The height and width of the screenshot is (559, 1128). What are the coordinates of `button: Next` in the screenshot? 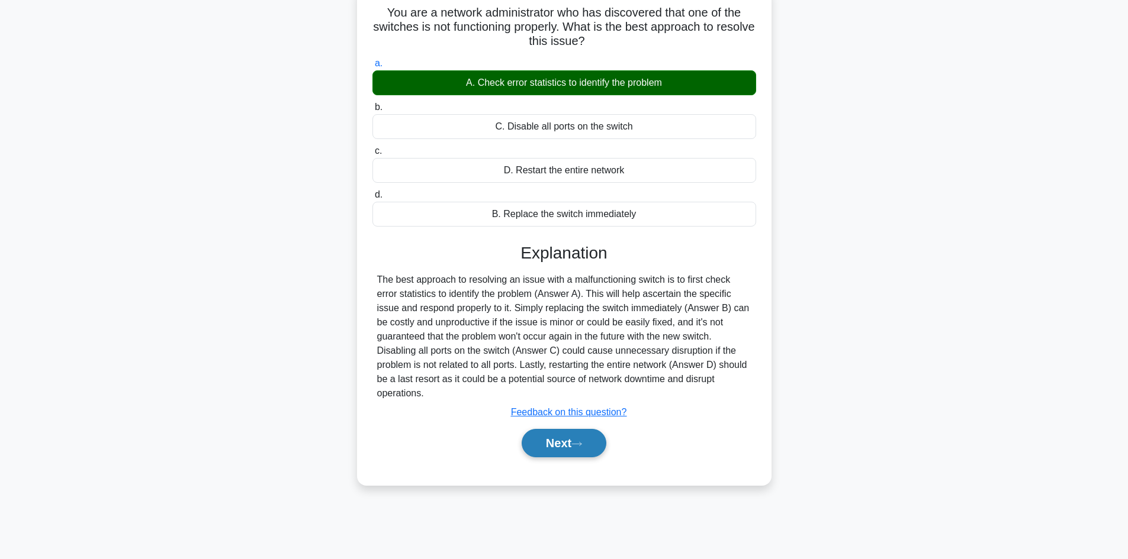 It's located at (563, 443).